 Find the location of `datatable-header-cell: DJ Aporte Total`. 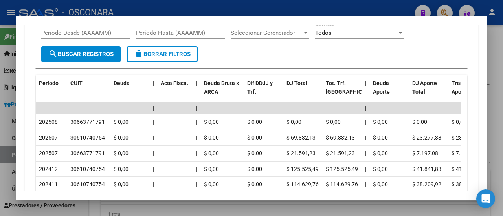

datatable-header-cell: DJ Aporte Total is located at coordinates (429, 92).